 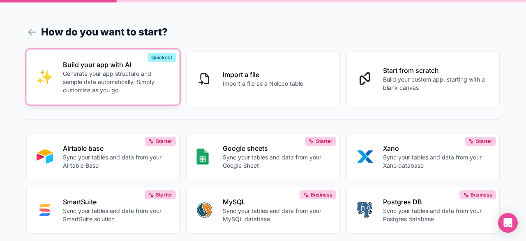 What do you see at coordinates (436, 83) in the screenshot?
I see `p: Build your custom app, starting with a blank canvas` at bounding box center [436, 83].